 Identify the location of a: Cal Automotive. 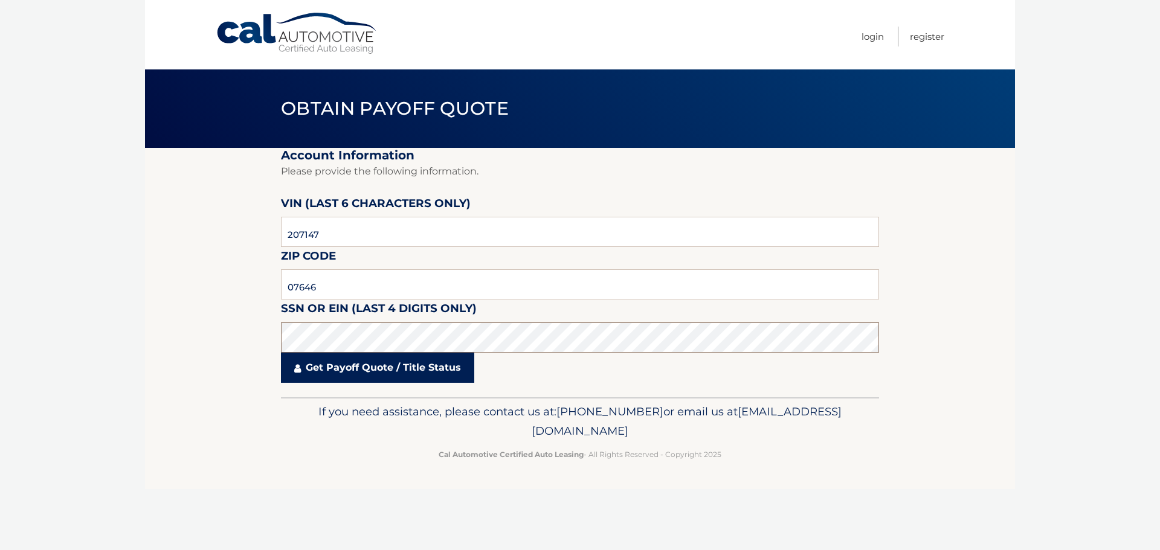
(297, 33).